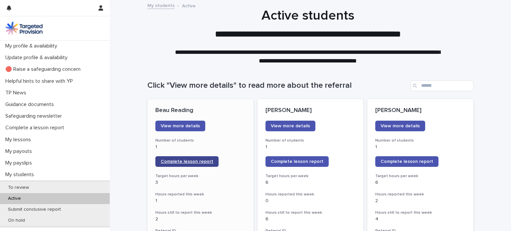 Image resolution: width=511 pixels, height=231 pixels. I want to click on p: 3, so click(200, 183).